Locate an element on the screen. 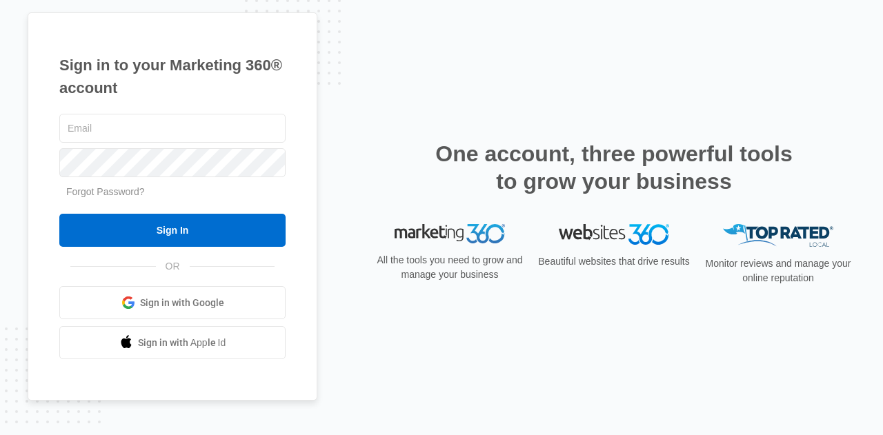  p: All the tools you need to grow and manage your business is located at coordinates (450, 268).